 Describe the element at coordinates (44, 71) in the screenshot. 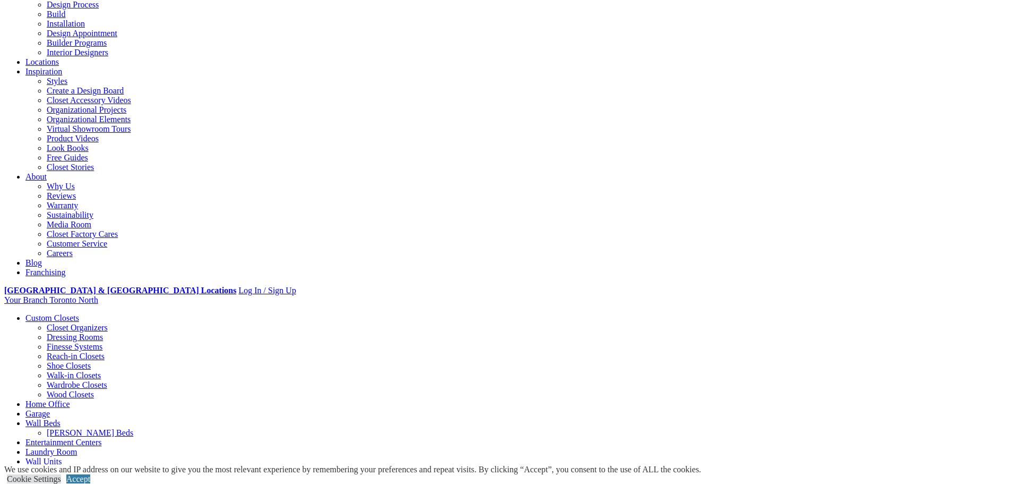

I see `a: Inspiration` at that location.